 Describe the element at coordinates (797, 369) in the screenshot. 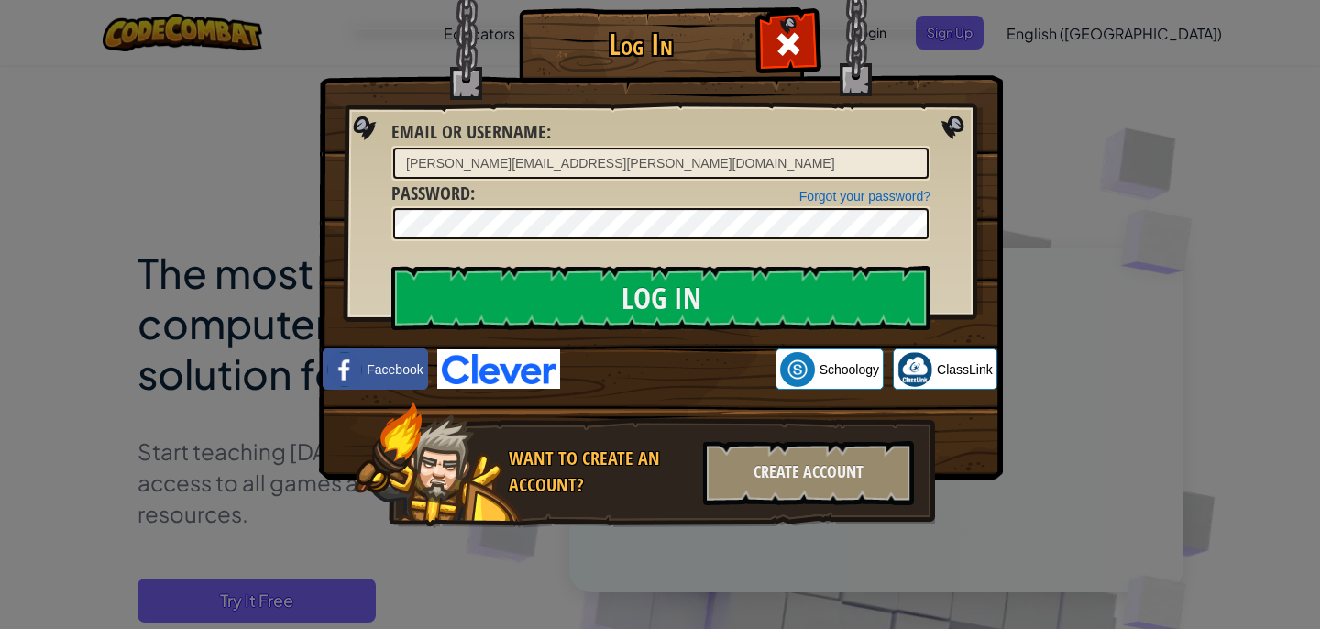

I see `img: schoology.png` at that location.